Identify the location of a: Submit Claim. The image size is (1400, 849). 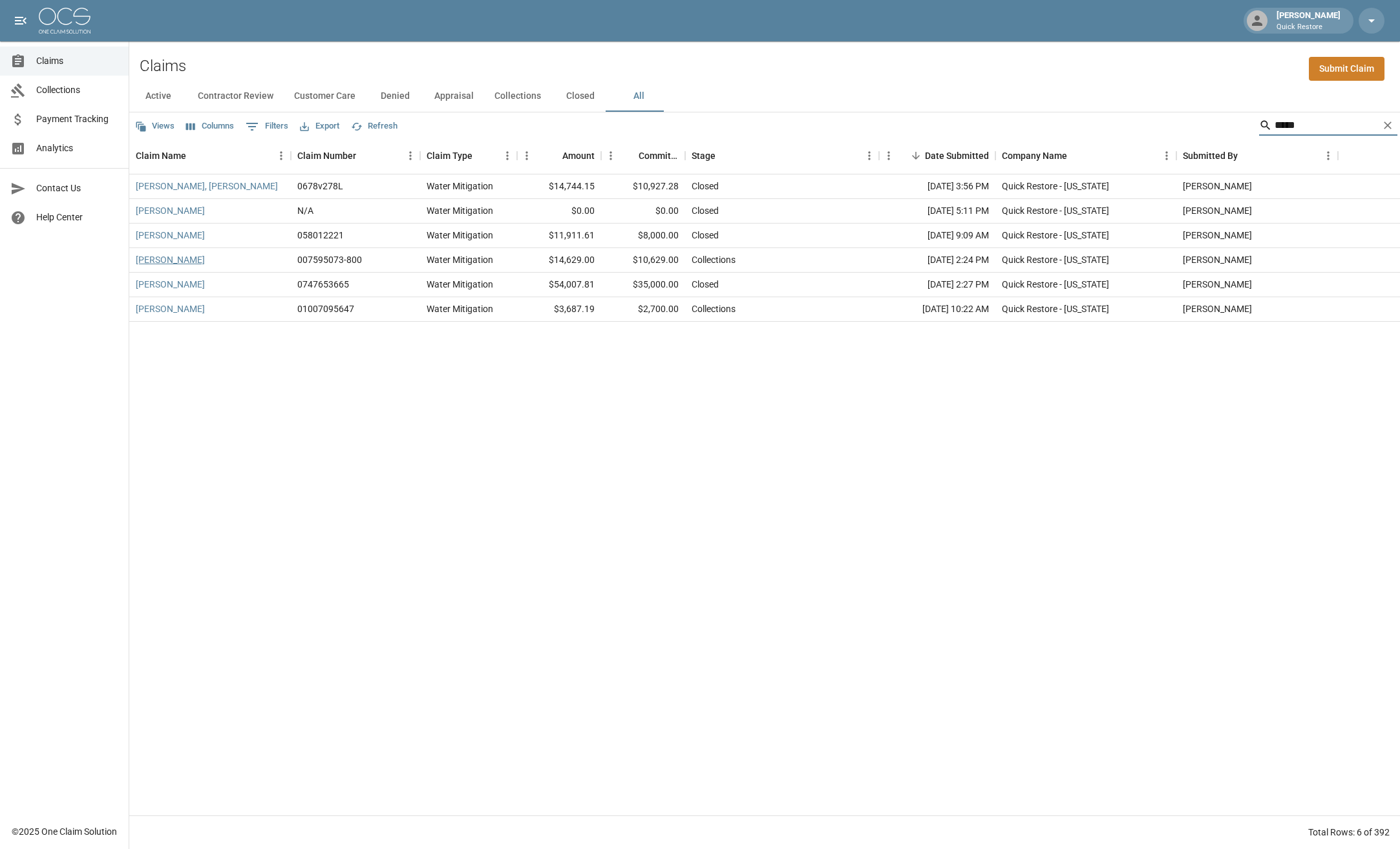
(1347, 68).